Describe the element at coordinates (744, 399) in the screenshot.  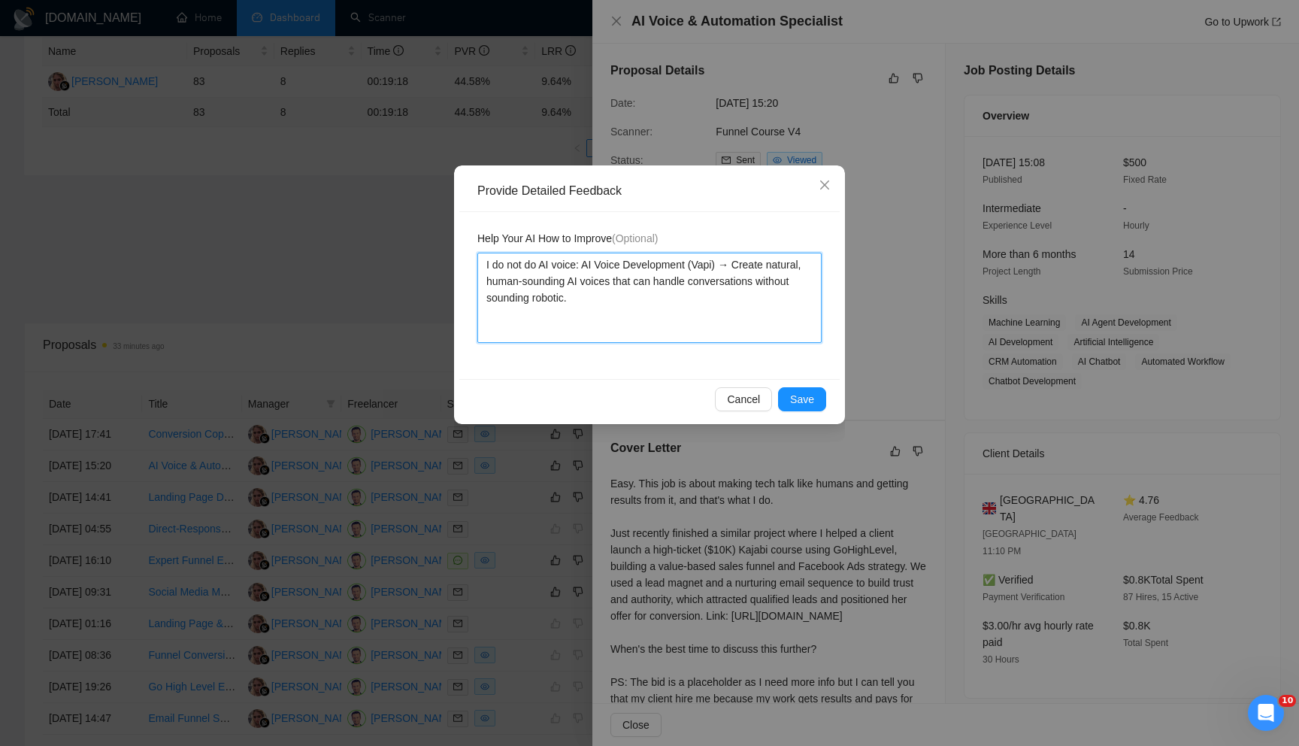
I see `span: Cancel` at that location.